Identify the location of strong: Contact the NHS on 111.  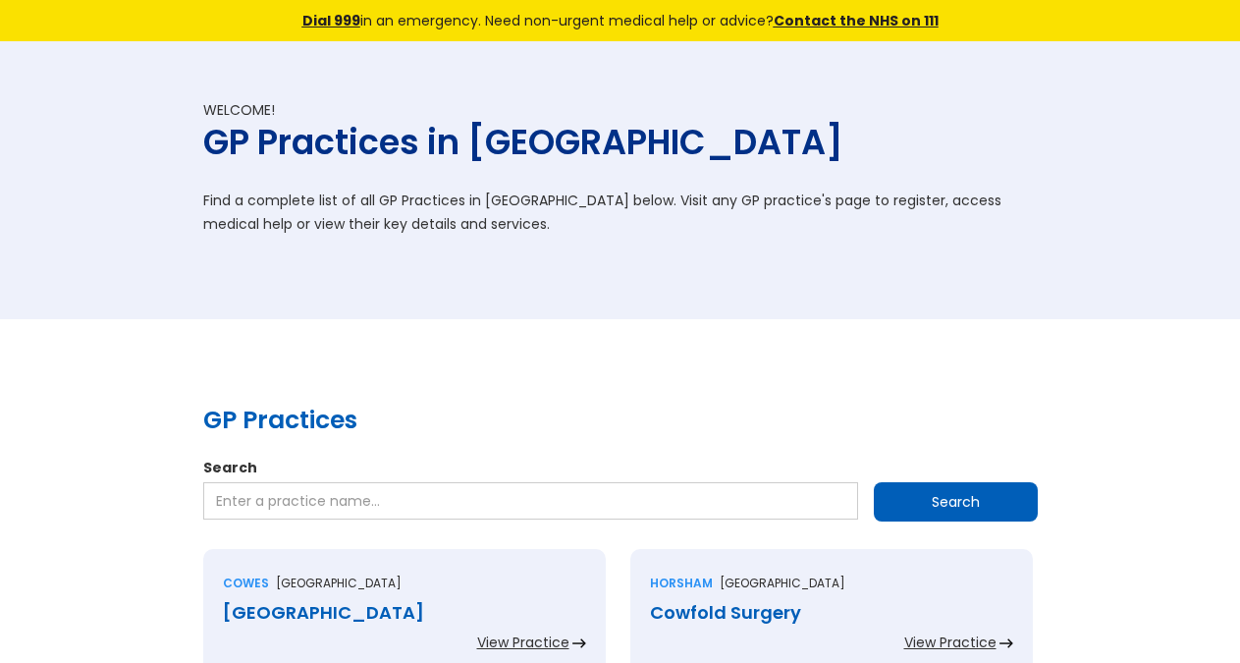
(856, 21).